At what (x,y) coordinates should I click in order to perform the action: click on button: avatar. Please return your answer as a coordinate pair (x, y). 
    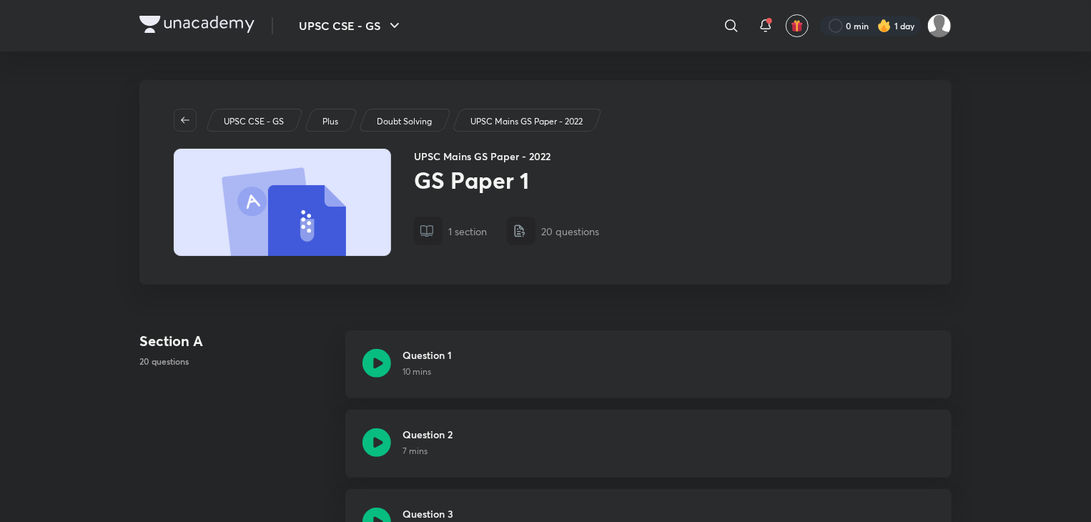
    Looking at the image, I should click on (797, 26).